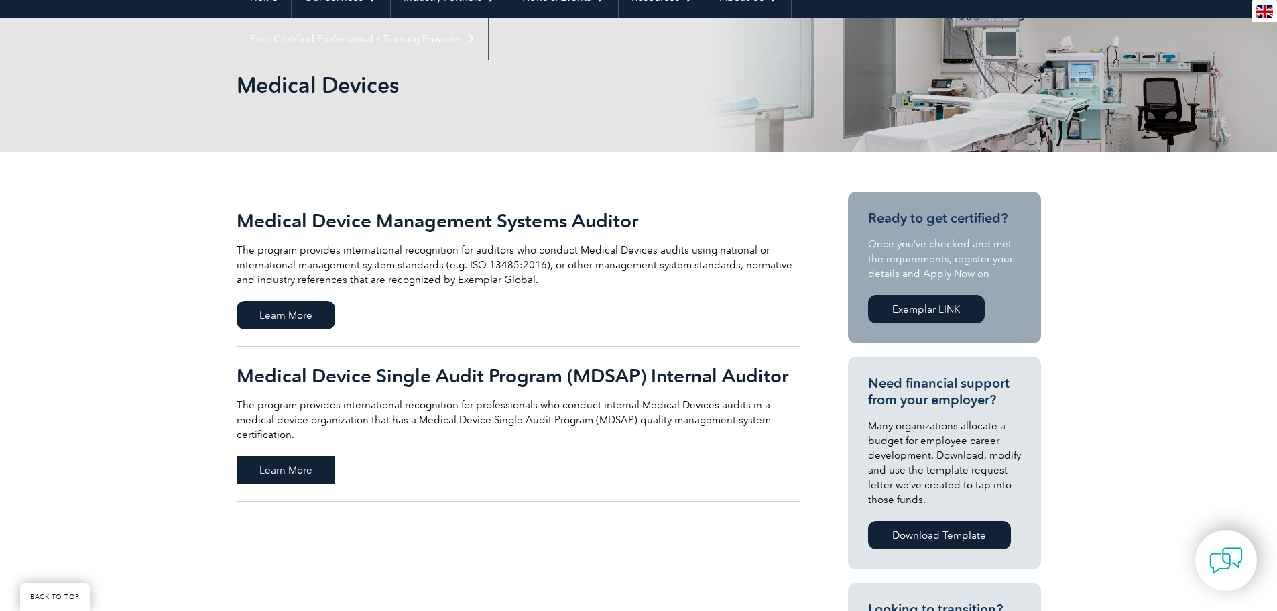  Describe the element at coordinates (518, 424) in the screenshot. I see `a: Medical Device Single Audit Program (MDSAP) Internal Auditor The program provides international r...` at that location.